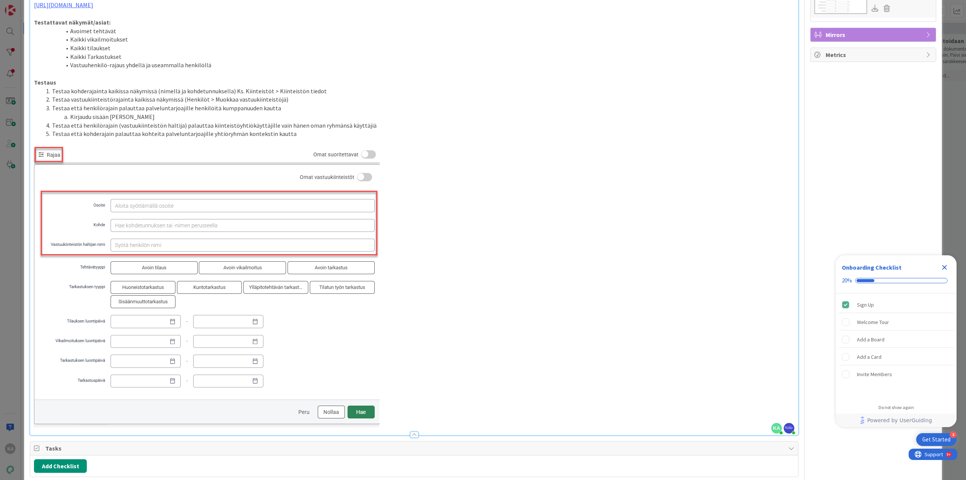  I want to click on span: Support, so click(25, 6).